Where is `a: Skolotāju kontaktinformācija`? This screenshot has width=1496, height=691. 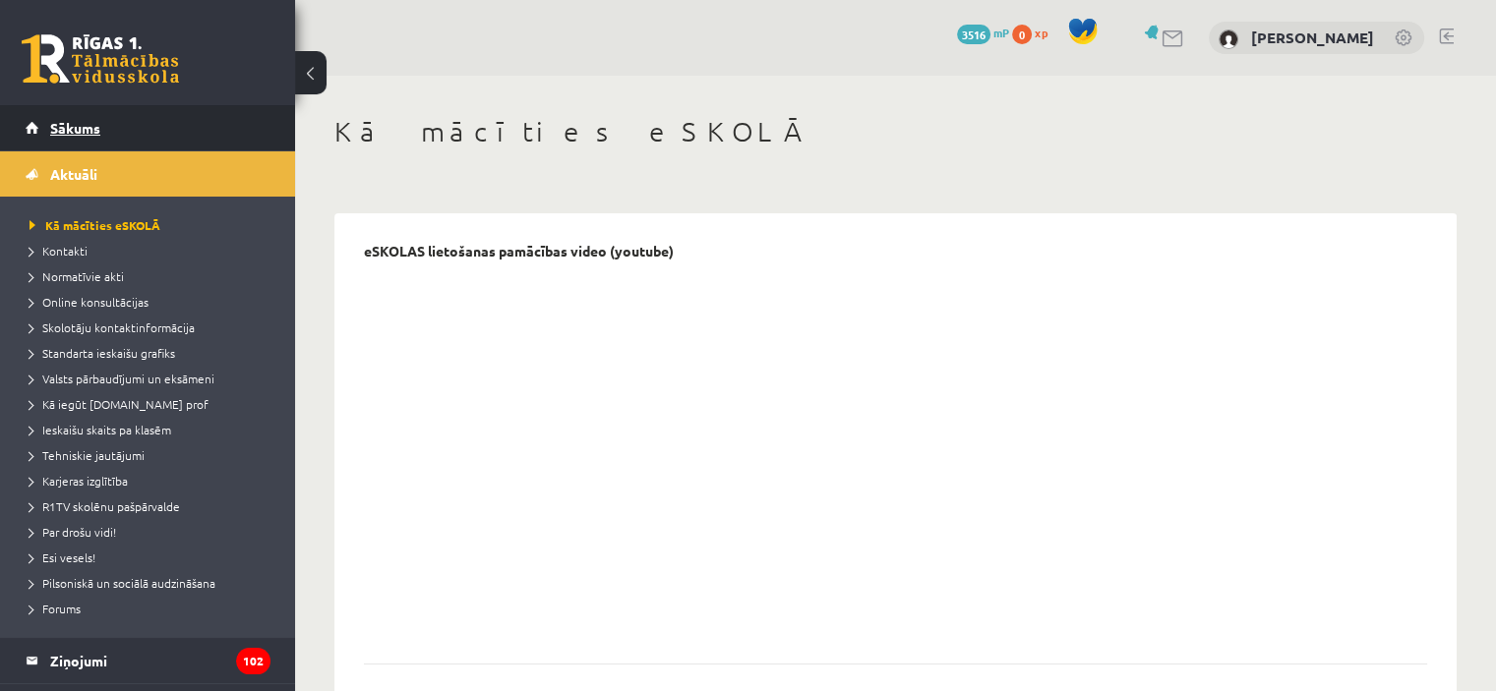 a: Skolotāju kontaktinformācija is located at coordinates (152, 328).